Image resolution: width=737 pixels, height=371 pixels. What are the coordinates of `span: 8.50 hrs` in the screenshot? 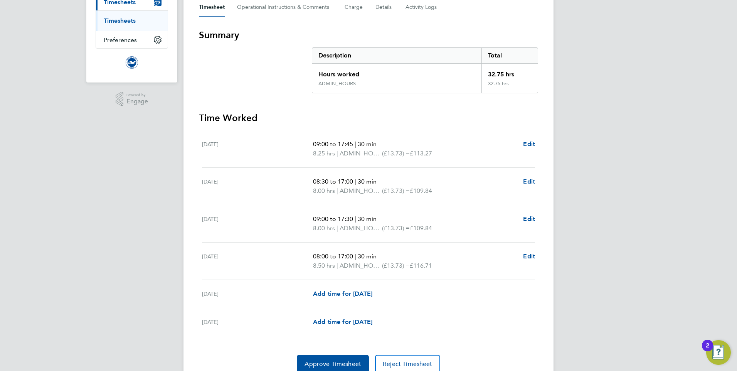 It's located at (324, 265).